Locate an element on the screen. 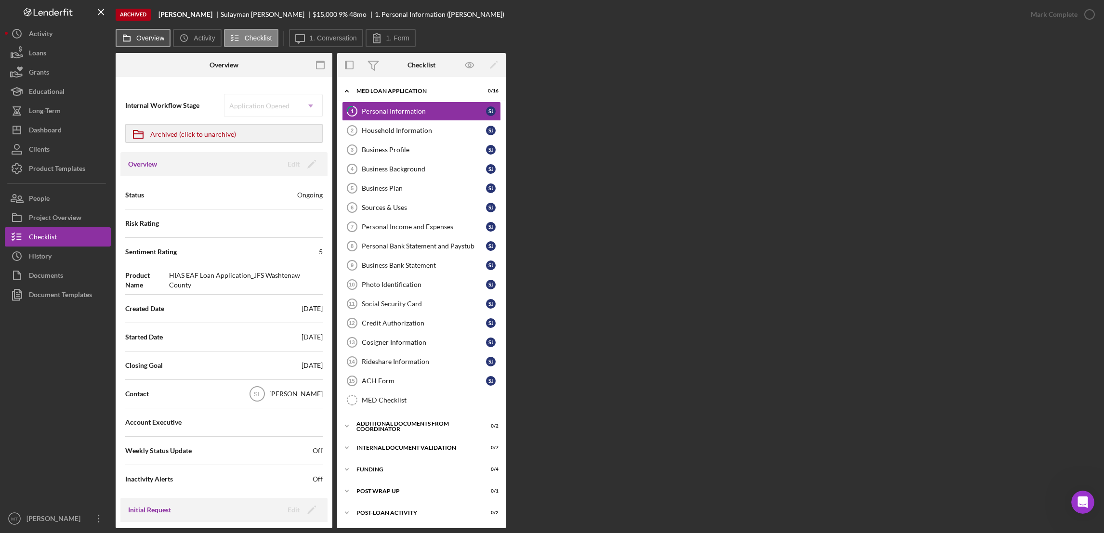  a: Activity is located at coordinates (58, 34).